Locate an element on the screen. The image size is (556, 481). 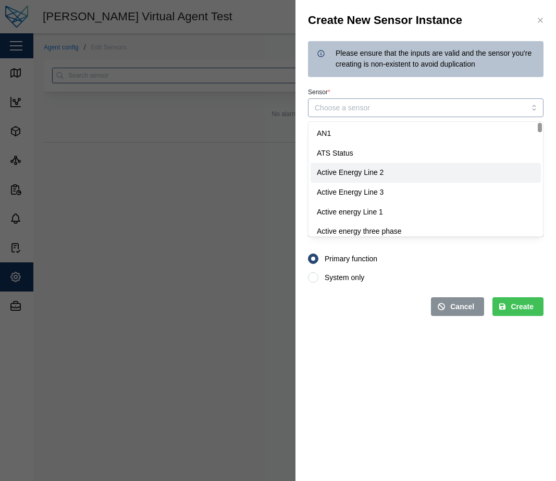
div: ATS Status is located at coordinates (426, 154).